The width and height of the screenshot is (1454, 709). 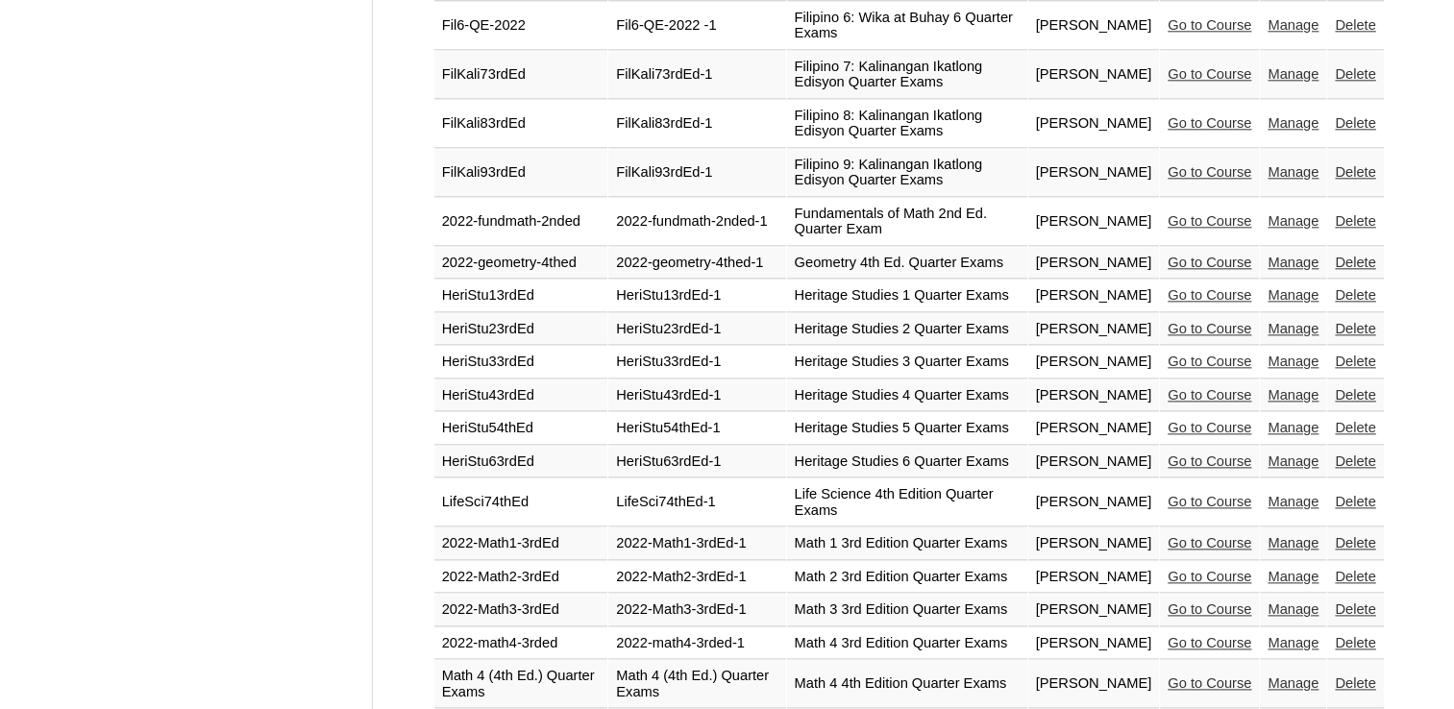 I want to click on td: 2022-Math2-3rdEd, so click(x=521, y=578).